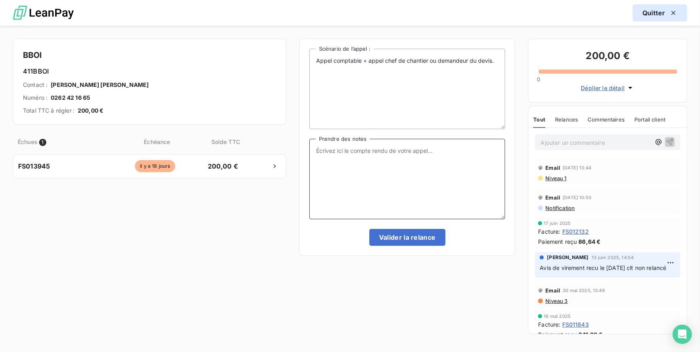 Image resolution: width=700 pixels, height=352 pixels. Describe the element at coordinates (149, 71) in the screenshot. I see `h6: 411BBOI` at that location.